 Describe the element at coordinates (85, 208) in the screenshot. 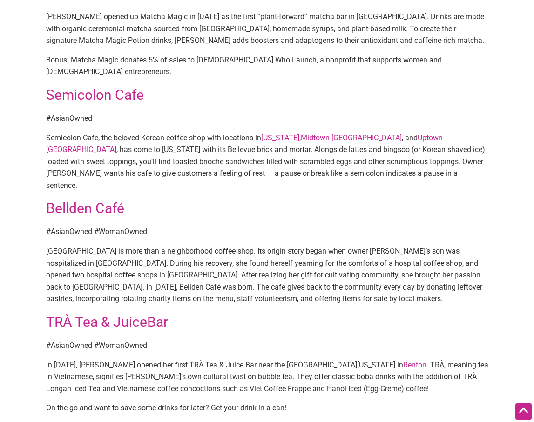

I see `a: Bellden Café` at that location.